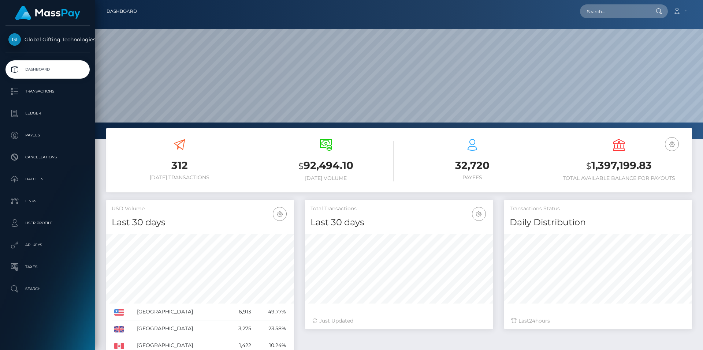 The image size is (703, 350). What do you see at coordinates (48, 92) in the screenshot?
I see `a: Transactions` at bounding box center [48, 92].